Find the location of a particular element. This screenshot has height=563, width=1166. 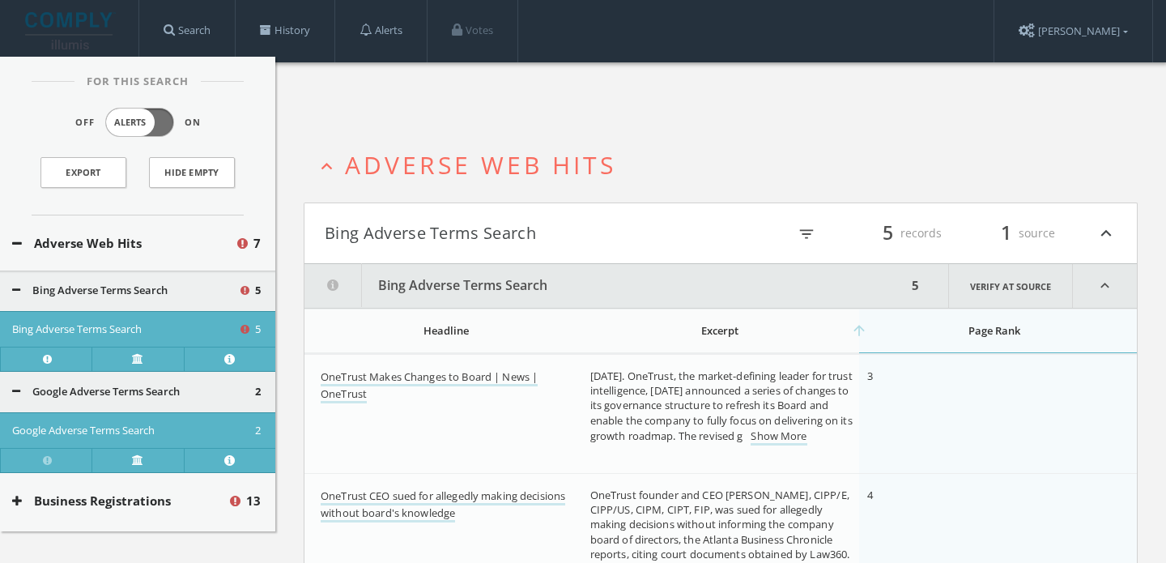

span: 13 is located at coordinates (253, 500).